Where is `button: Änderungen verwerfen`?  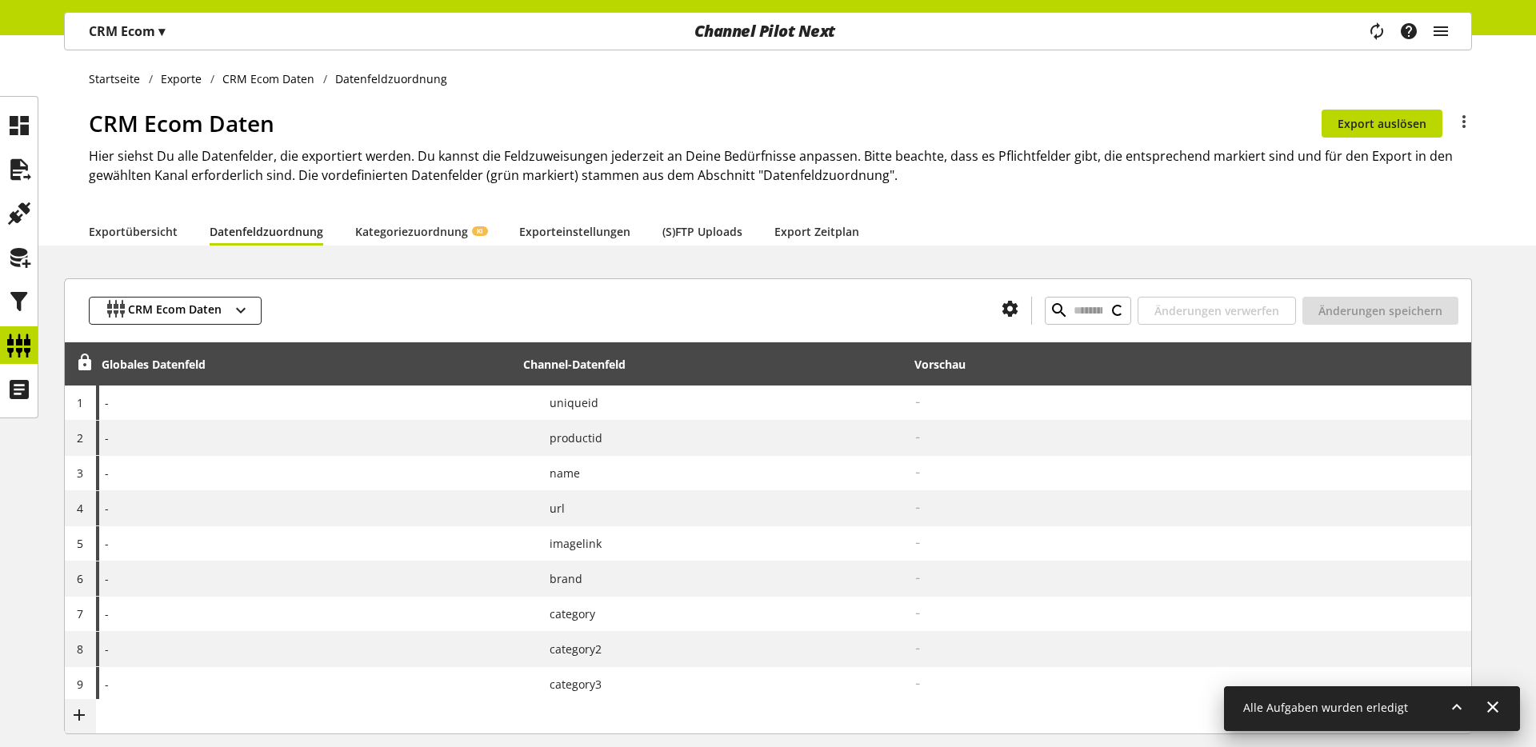 button: Änderungen verwerfen is located at coordinates (1216, 310).